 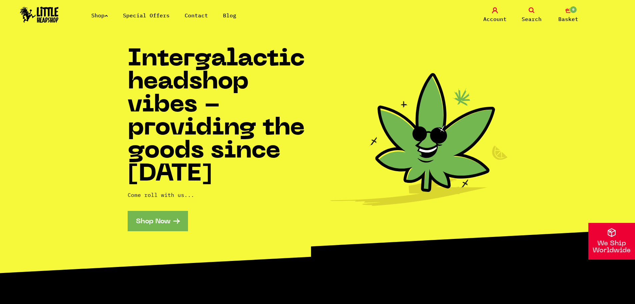 What do you see at coordinates (568, 19) in the screenshot?
I see `span: Basket` at bounding box center [568, 19].